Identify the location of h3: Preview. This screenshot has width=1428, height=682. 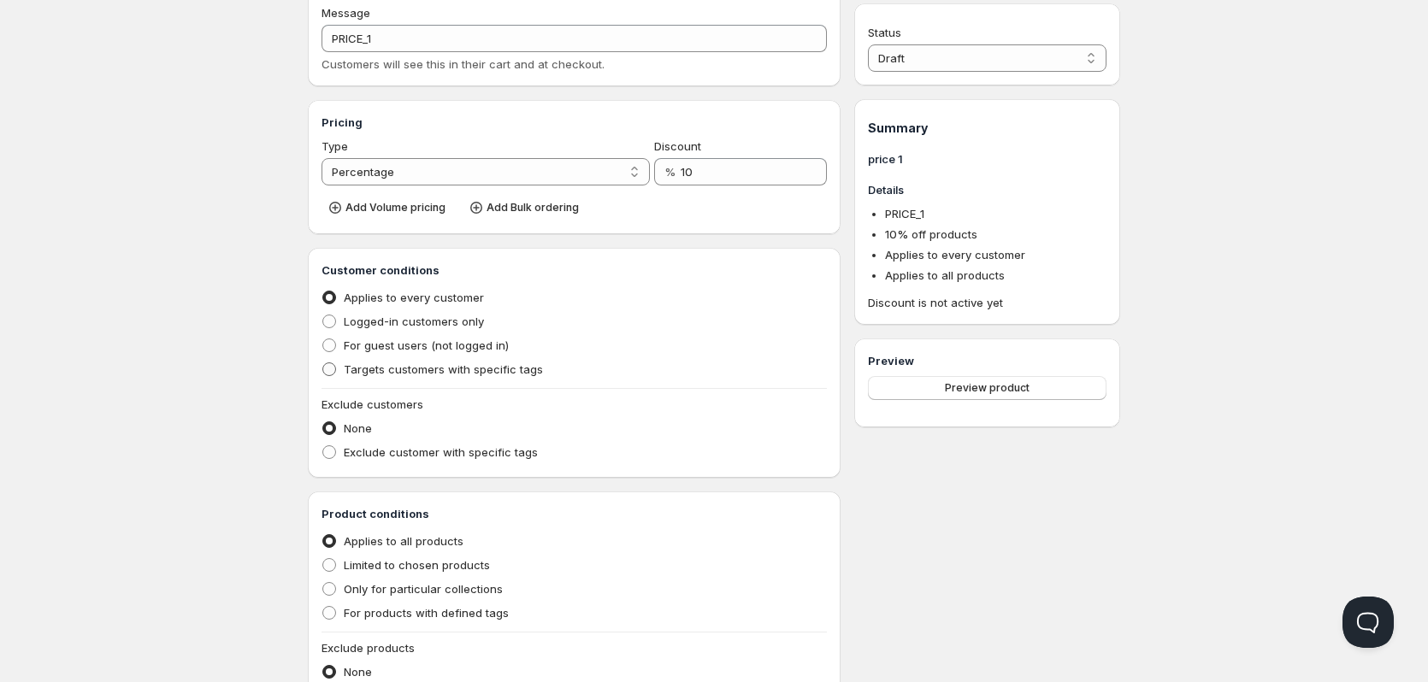
(987, 361).